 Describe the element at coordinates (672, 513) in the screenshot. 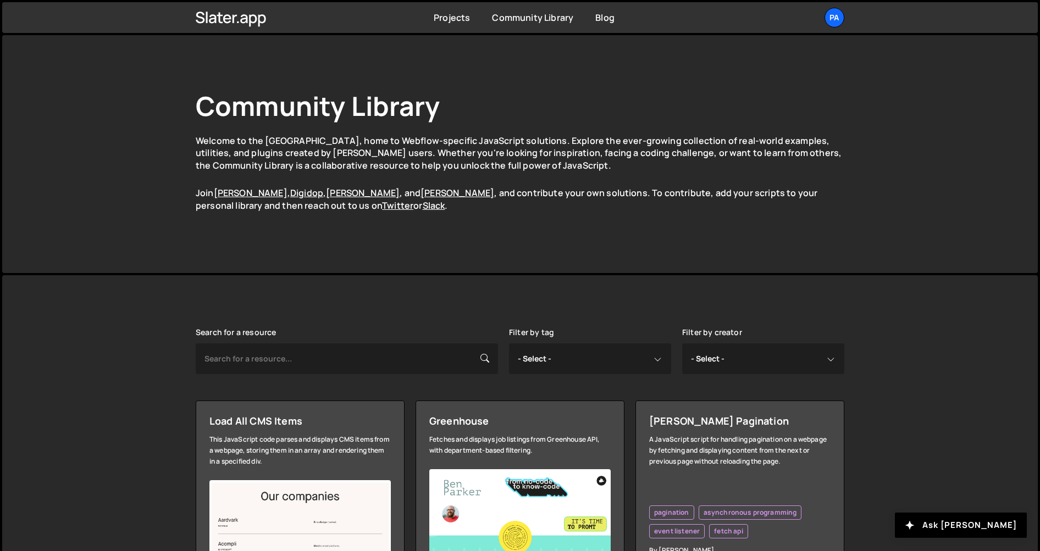

I see `span: pagination` at that location.